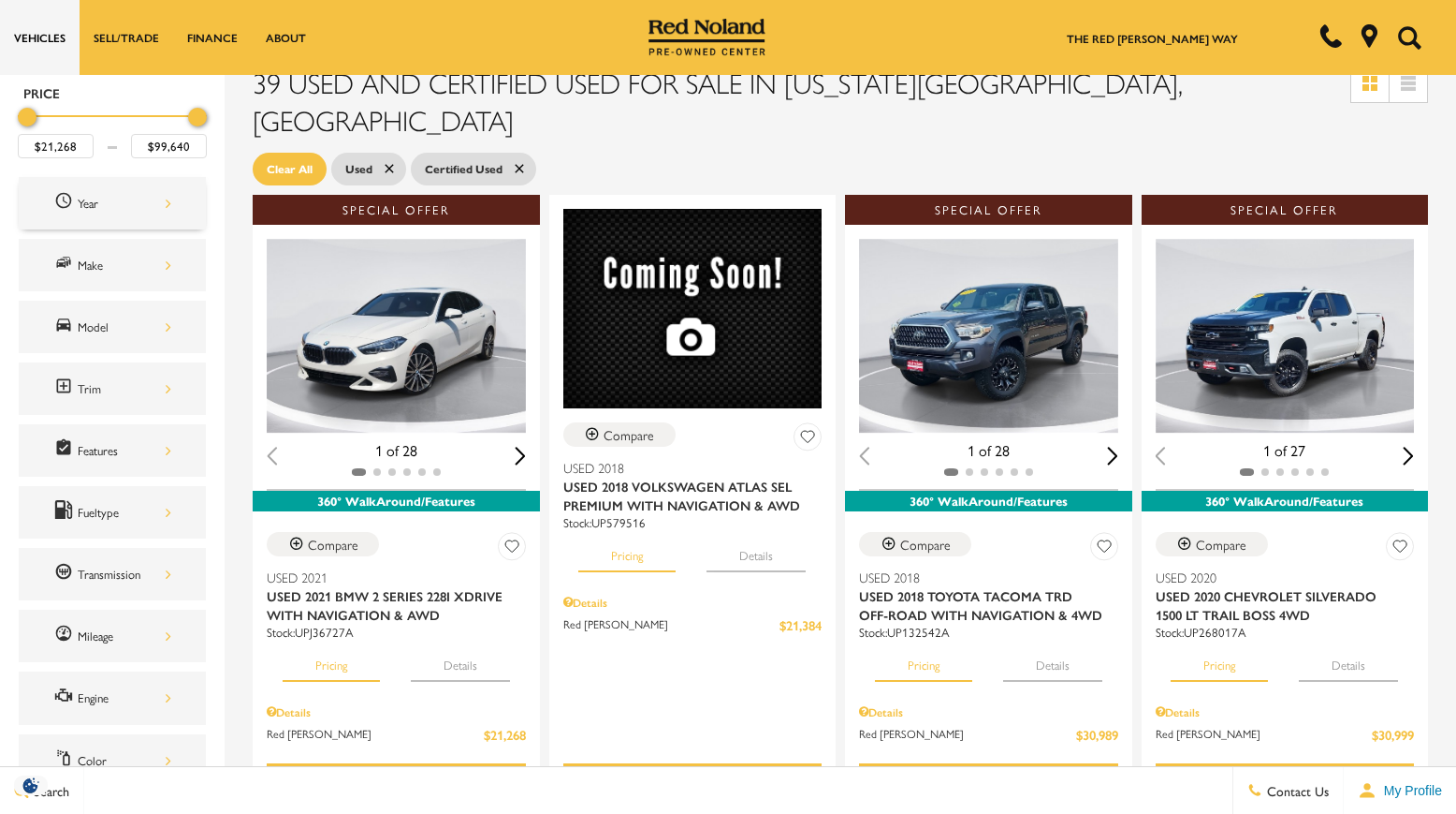  Describe the element at coordinates (1285, 336) in the screenshot. I see `img: 2020 Chevrolet Silverado 1500 LT Trail Boss 1` at that location.